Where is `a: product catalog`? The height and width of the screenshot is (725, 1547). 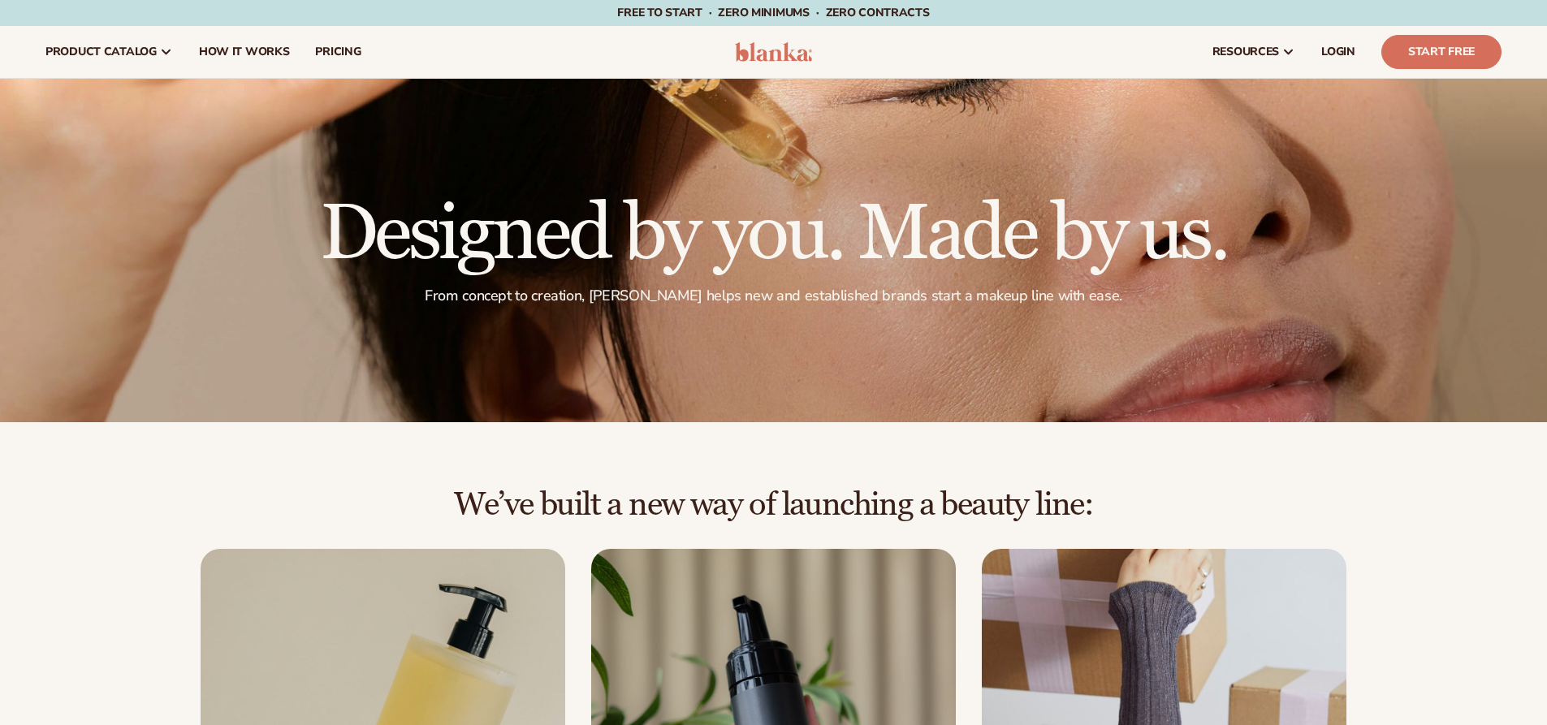
a: product catalog is located at coordinates (109, 52).